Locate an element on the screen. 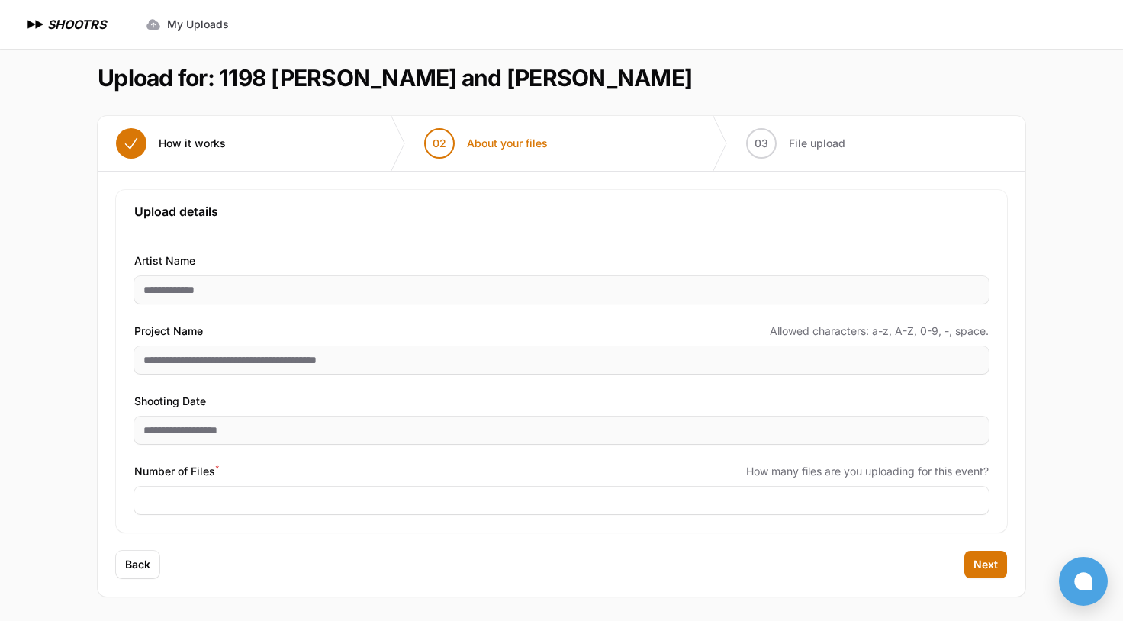 The width and height of the screenshot is (1123, 621). span: How many files are you uploading for this event? is located at coordinates (867, 471).